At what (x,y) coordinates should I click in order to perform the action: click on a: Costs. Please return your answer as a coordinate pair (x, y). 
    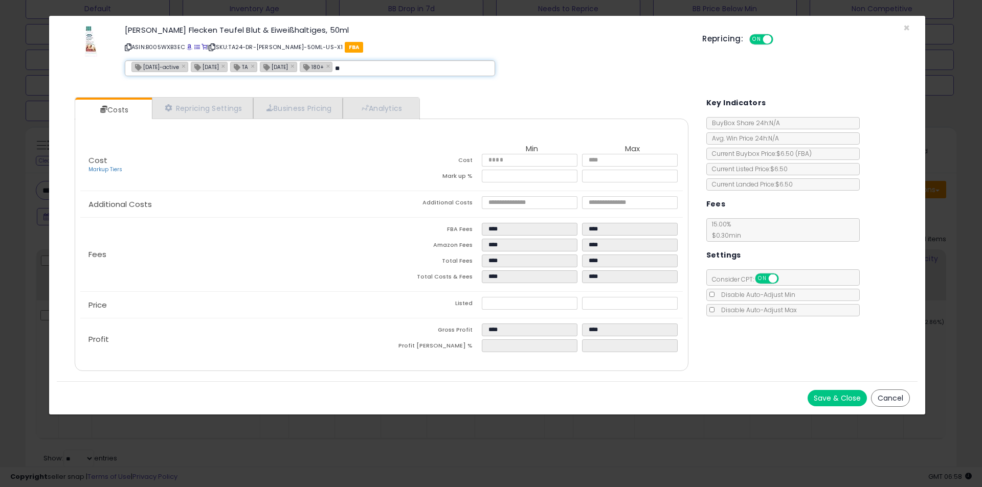
    Looking at the image, I should click on (113, 110).